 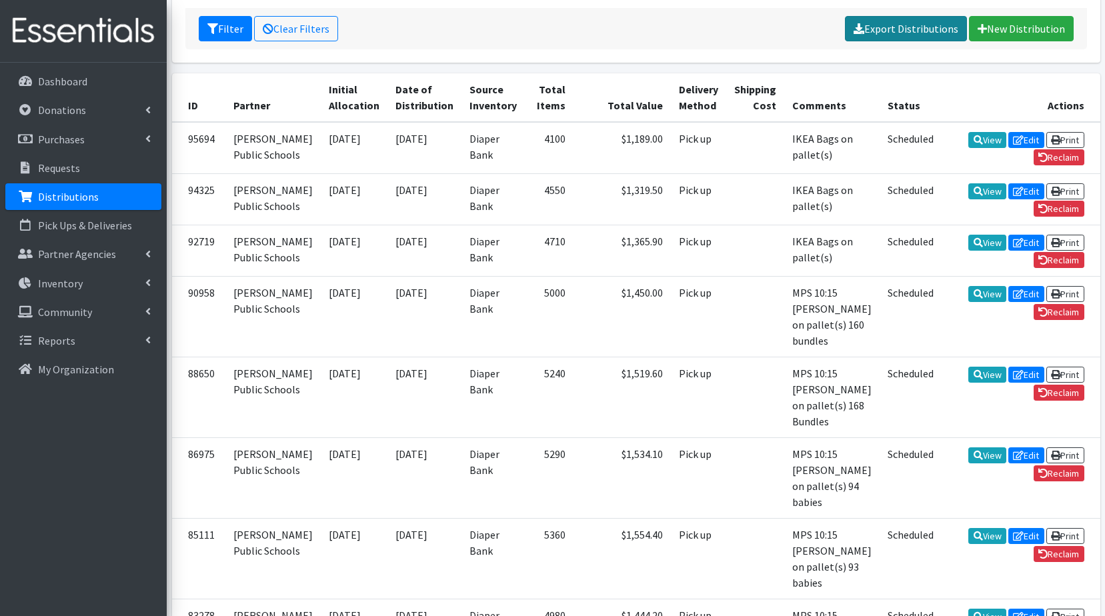 I want to click on th: Date of Distribution, so click(x=424, y=97).